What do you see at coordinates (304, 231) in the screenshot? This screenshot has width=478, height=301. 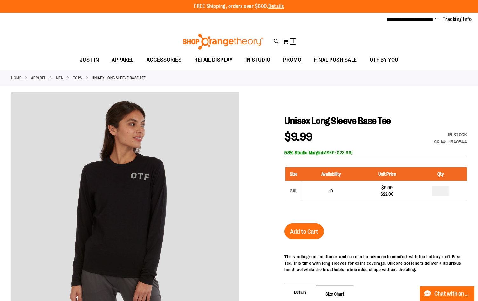 I see `span: Add to Cart` at bounding box center [304, 231].